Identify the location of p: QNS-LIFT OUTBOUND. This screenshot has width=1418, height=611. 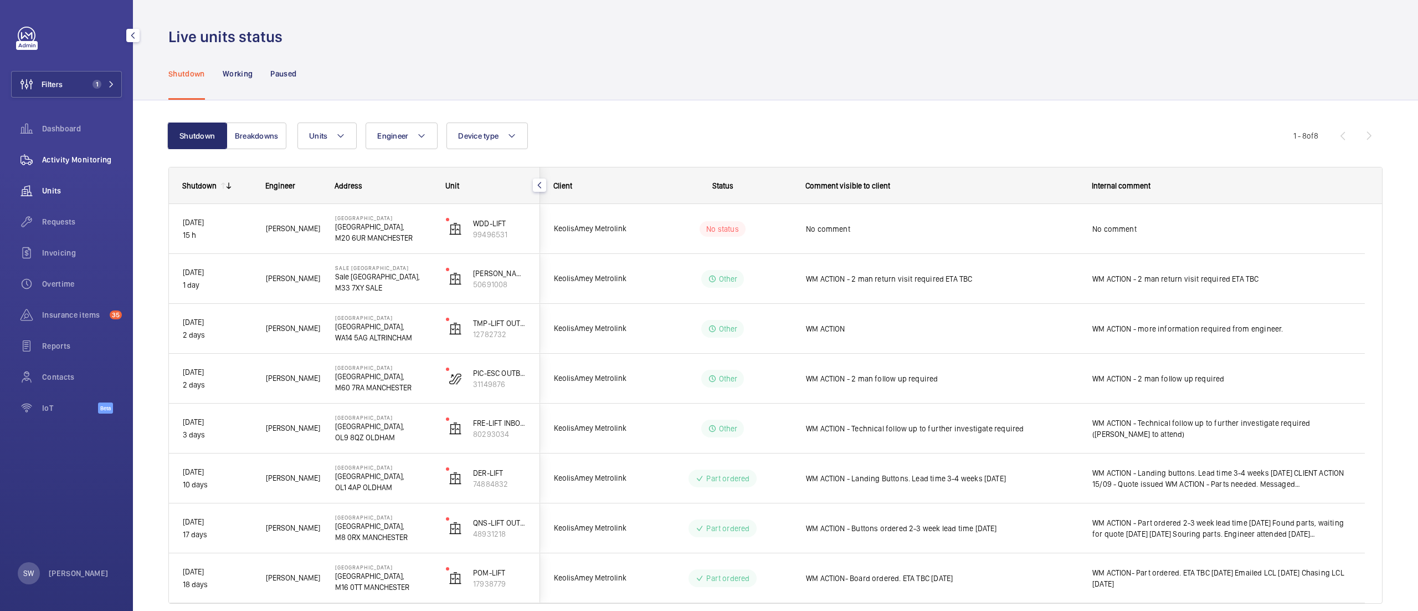
(500, 522).